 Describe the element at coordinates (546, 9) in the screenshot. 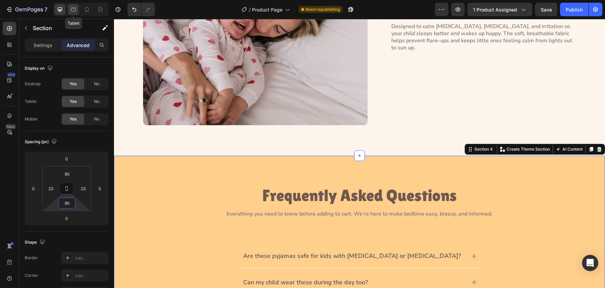

I see `button: Save` at that location.